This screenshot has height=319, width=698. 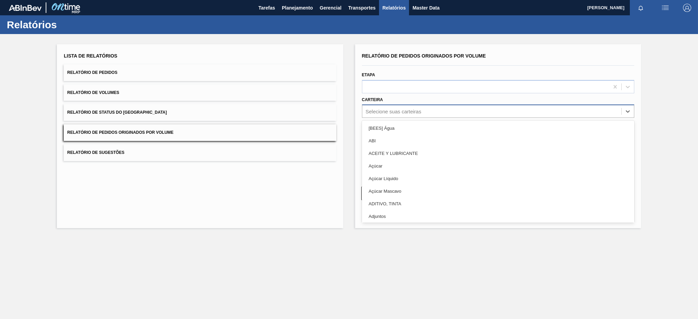 I want to click on div: Açúcar, so click(x=498, y=166).